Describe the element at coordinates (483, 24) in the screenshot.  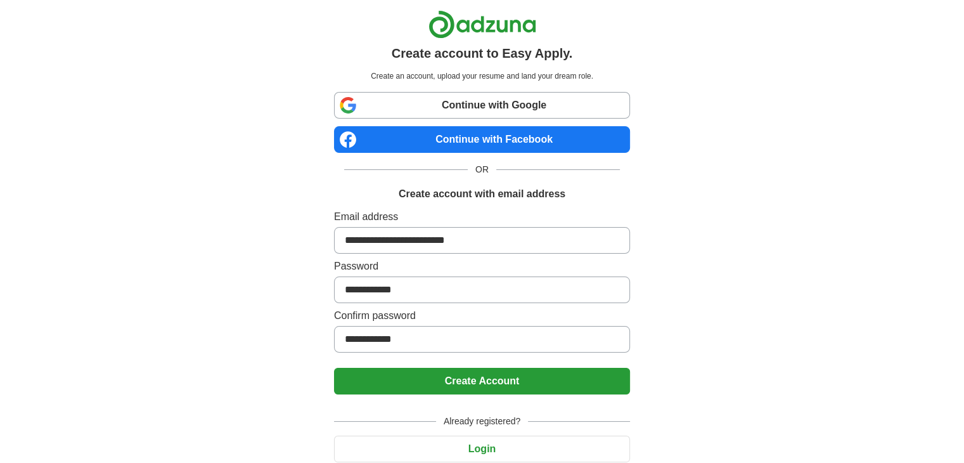
I see `img: Adzuna logo` at that location.